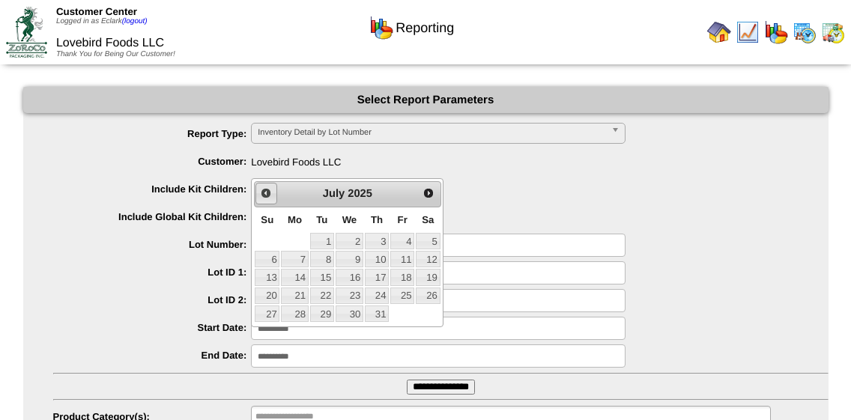 This screenshot has width=851, height=420. What do you see at coordinates (428, 219) in the screenshot?
I see `span: Saturday` at bounding box center [428, 219].